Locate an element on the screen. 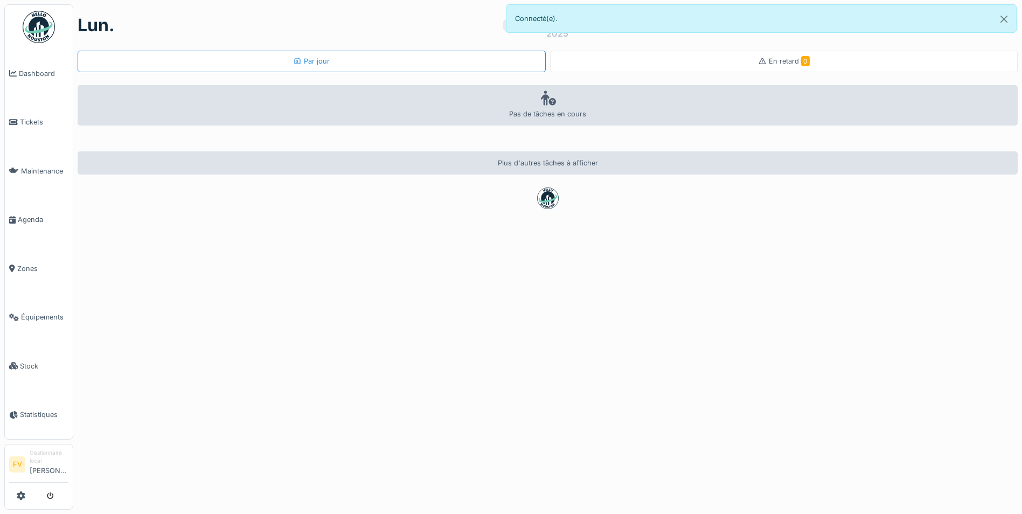 The height and width of the screenshot is (514, 1022). span: En retard is located at coordinates (789, 61).